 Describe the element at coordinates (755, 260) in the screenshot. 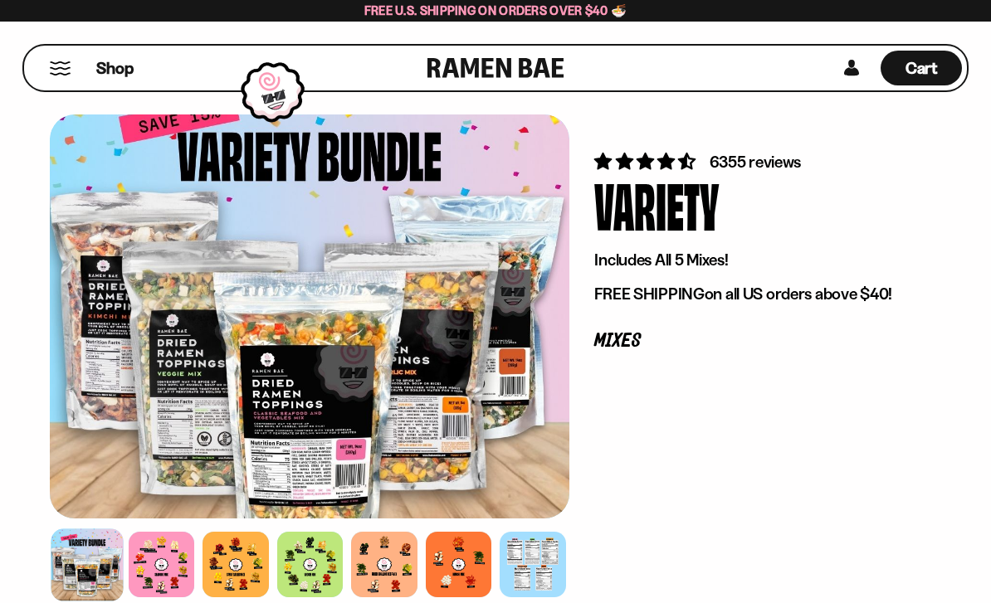

I see `p: Includes All 5 Mixes!` at that location.